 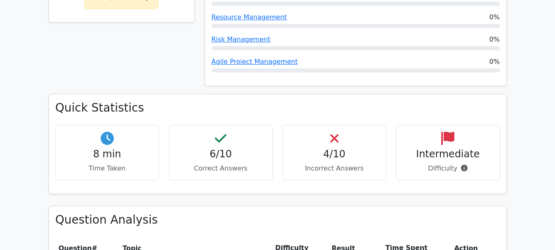 What do you see at coordinates (278, 220) in the screenshot?
I see `h3: Question Analysis` at bounding box center [278, 220].